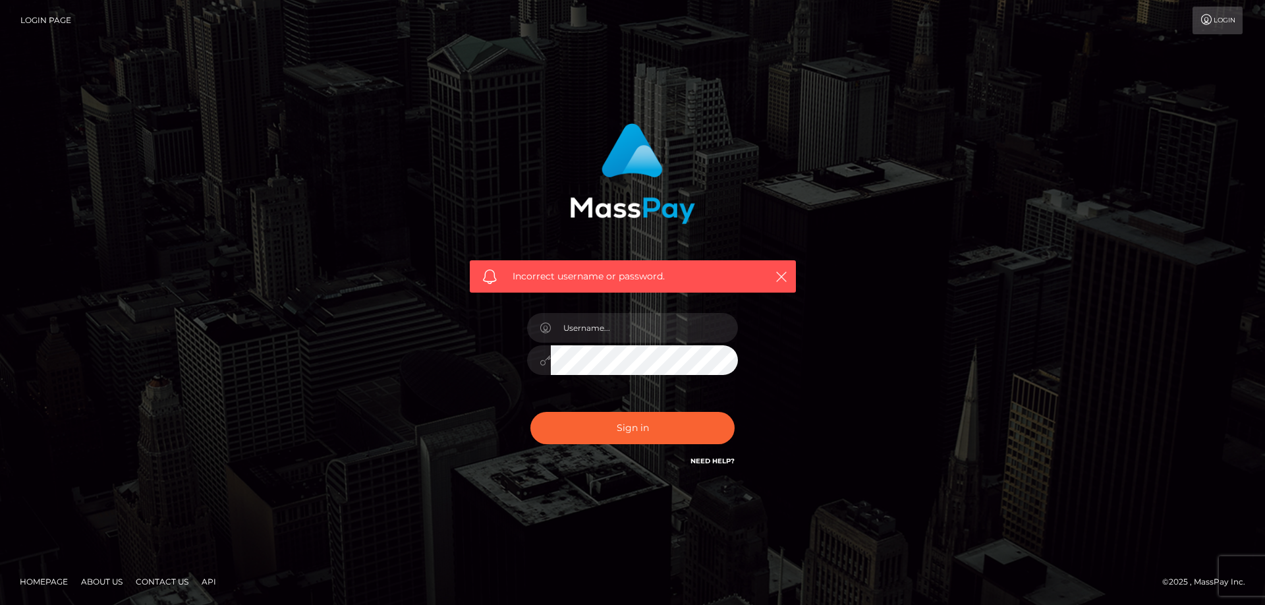 Image resolution: width=1265 pixels, height=605 pixels. I want to click on button: Sign in, so click(632, 428).